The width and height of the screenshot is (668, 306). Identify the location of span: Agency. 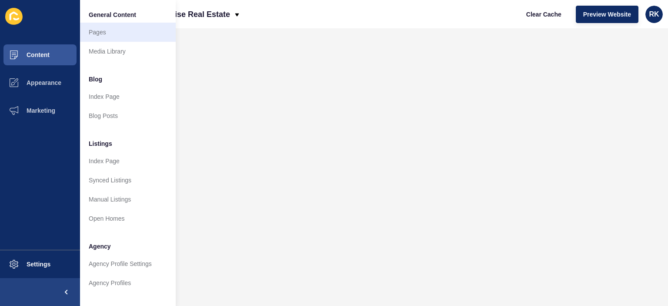
(100, 246).